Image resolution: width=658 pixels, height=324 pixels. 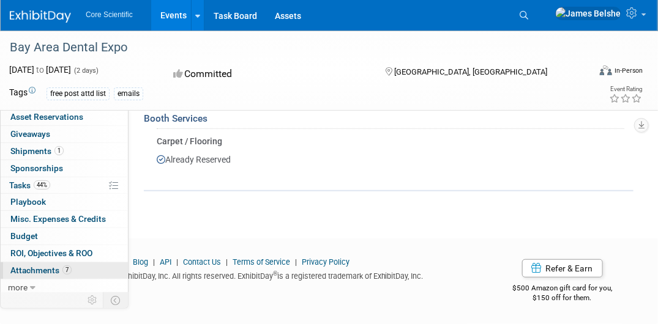 What do you see at coordinates (67, 270) in the screenshot?
I see `span: 7` at bounding box center [67, 270].